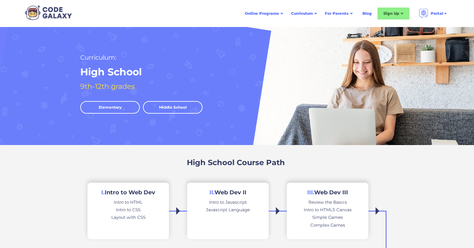 The width and height of the screenshot is (474, 248). Describe the element at coordinates (128, 209) in the screenshot. I see `div: Intro to CSS` at that location.